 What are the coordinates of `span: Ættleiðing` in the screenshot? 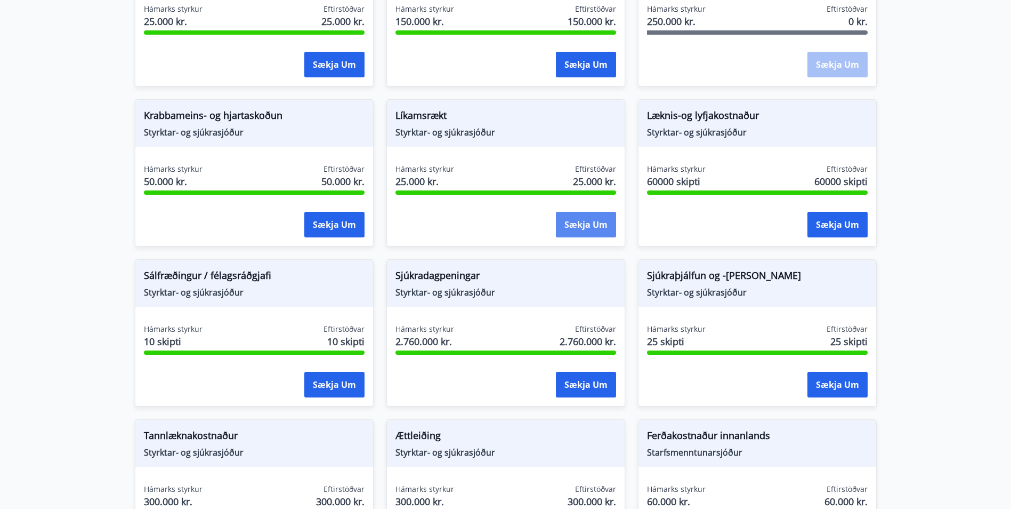 It's located at (506, 437).